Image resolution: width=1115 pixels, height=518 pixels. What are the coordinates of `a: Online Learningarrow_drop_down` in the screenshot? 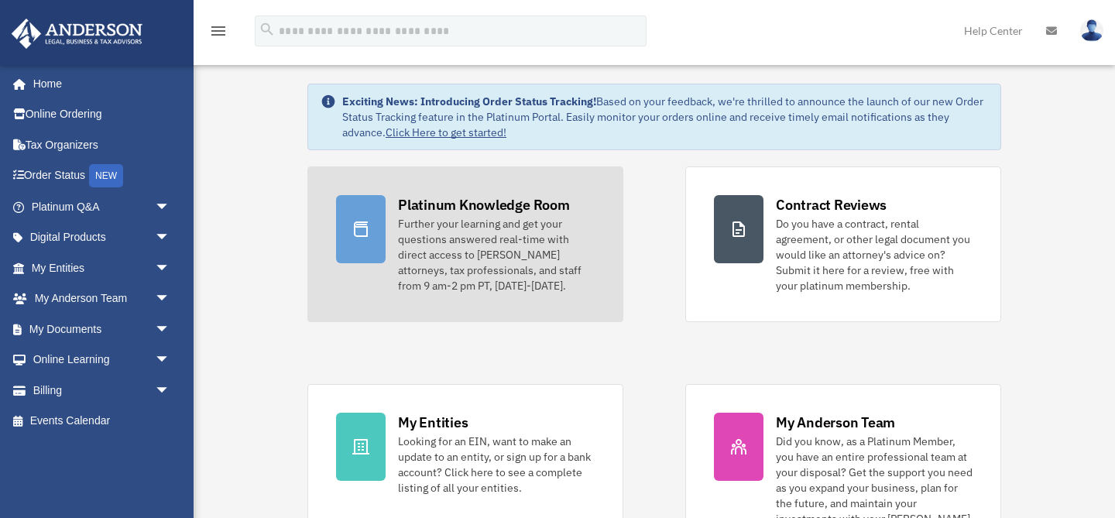 It's located at (102, 360).